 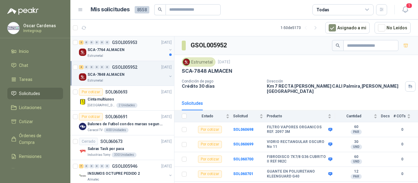 I want to click on p: Inntegroup, so click(x=42, y=31).